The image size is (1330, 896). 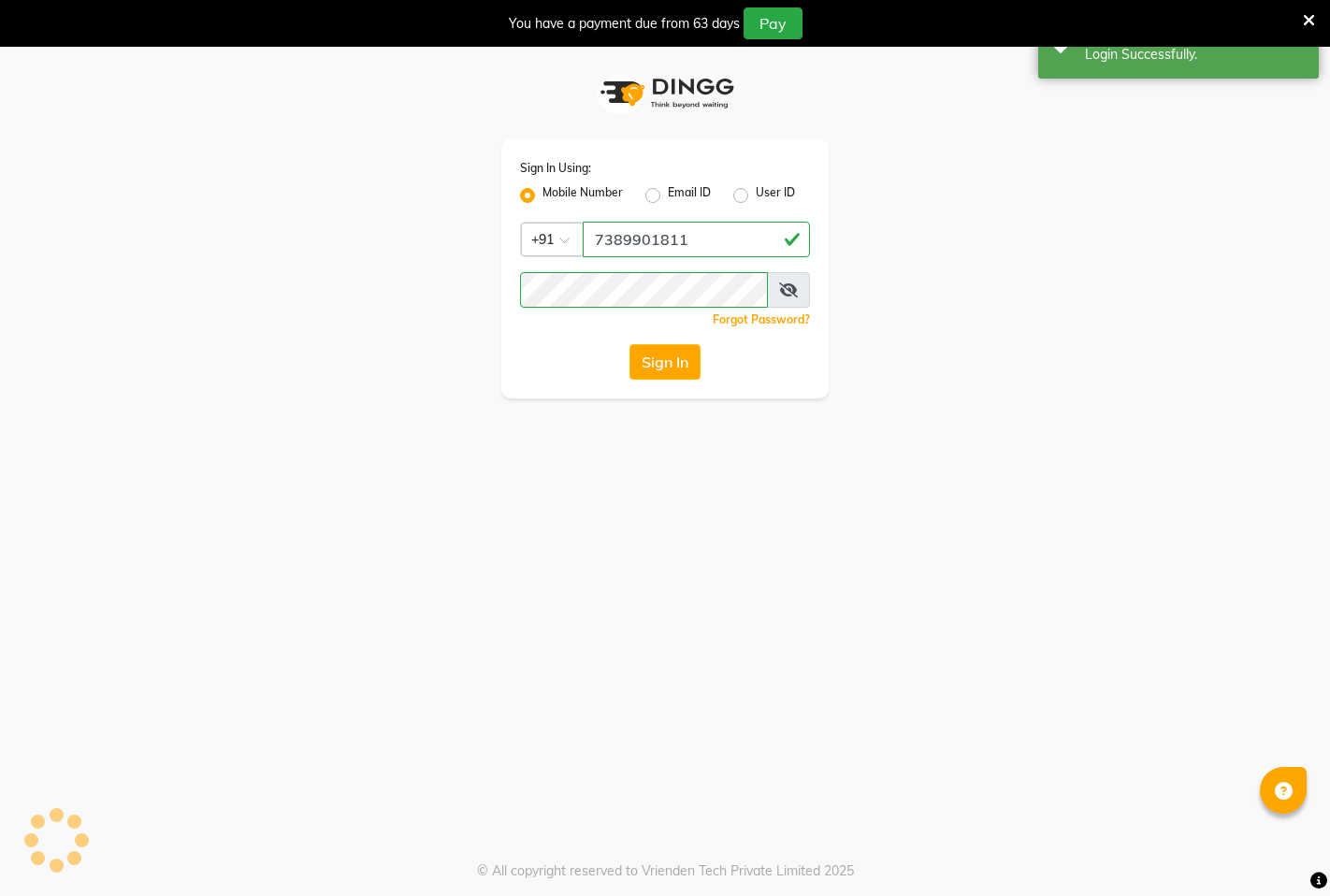 What do you see at coordinates (665, 362) in the screenshot?
I see `button: Sign In` at bounding box center [665, 362].